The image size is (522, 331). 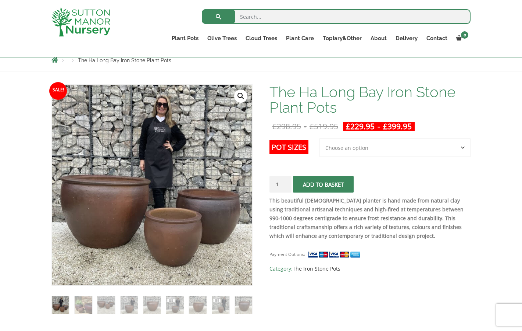 What do you see at coordinates (370, 100) in the screenshot?
I see `h1: The Ha Long Bay Iron Stone Plant Pots` at bounding box center [370, 100].